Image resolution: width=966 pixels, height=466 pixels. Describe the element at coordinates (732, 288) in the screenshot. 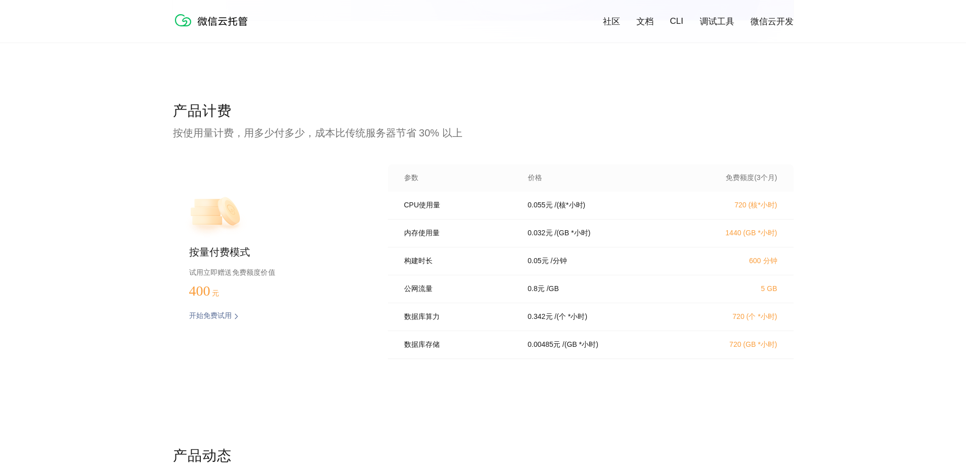

I see `p: 5 GB` at that location.